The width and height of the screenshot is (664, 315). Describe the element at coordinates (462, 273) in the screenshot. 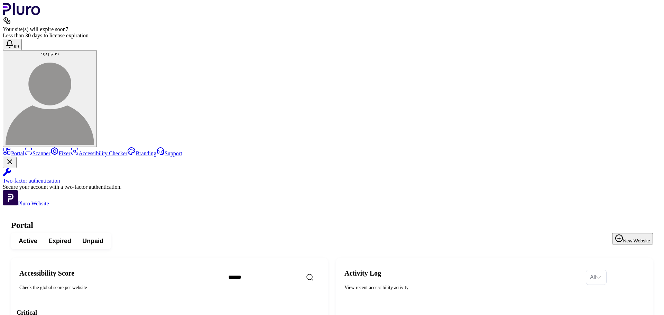

I see `h2: Activity Log` at that location.